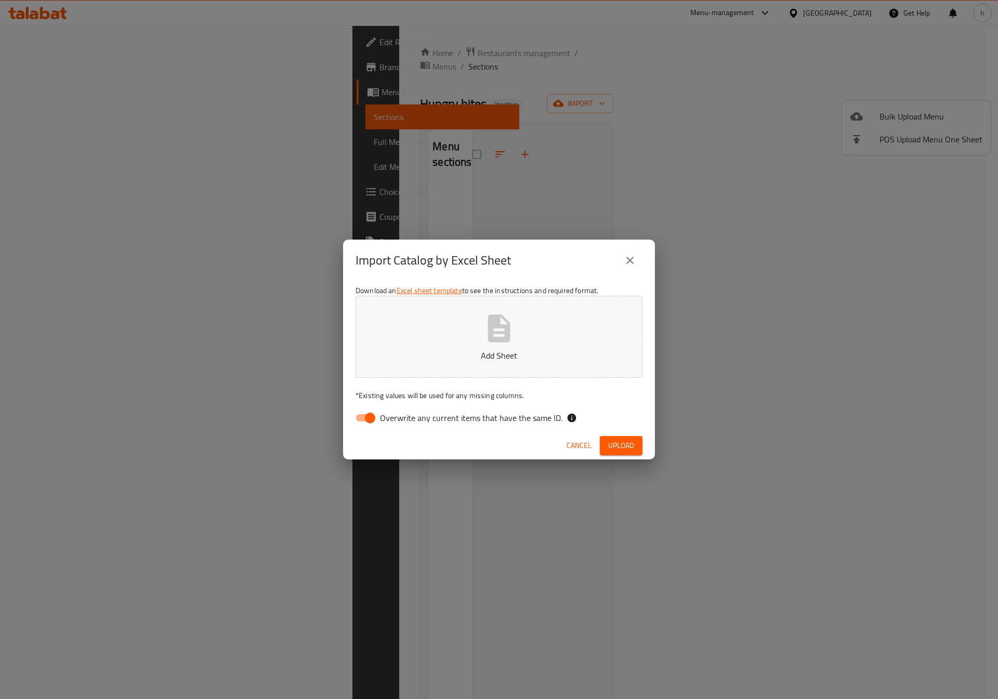  What do you see at coordinates (621, 445) in the screenshot?
I see `button: Upload` at bounding box center [621, 445].